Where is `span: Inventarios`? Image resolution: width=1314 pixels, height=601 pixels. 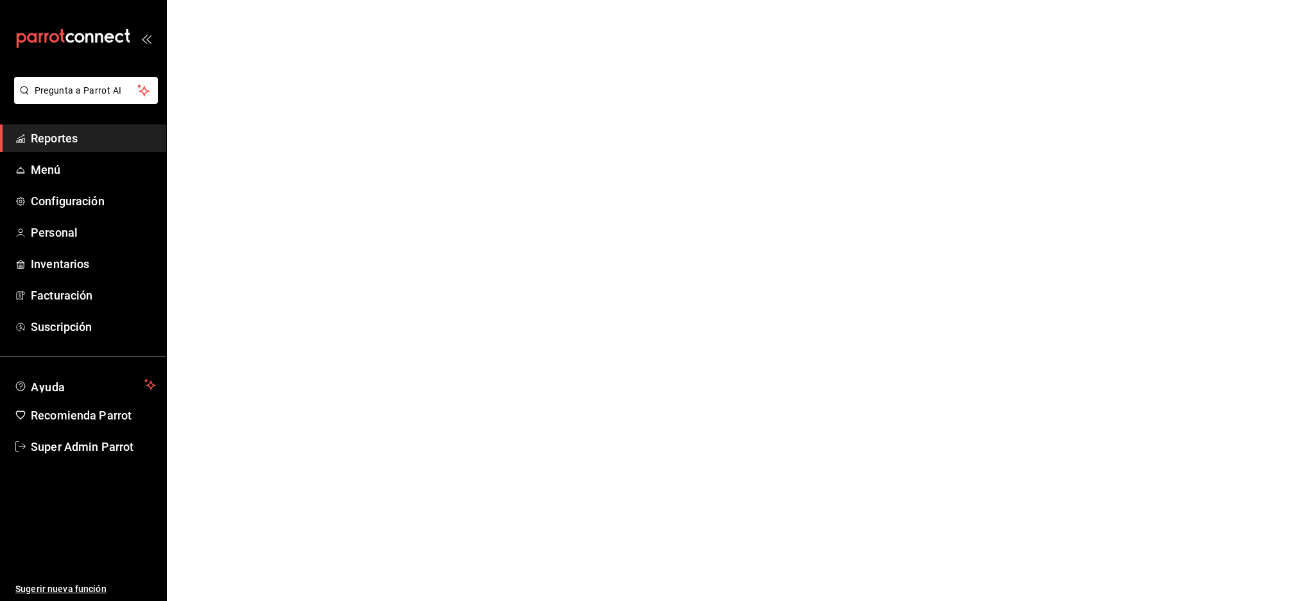 span: Inventarios is located at coordinates (93, 264).